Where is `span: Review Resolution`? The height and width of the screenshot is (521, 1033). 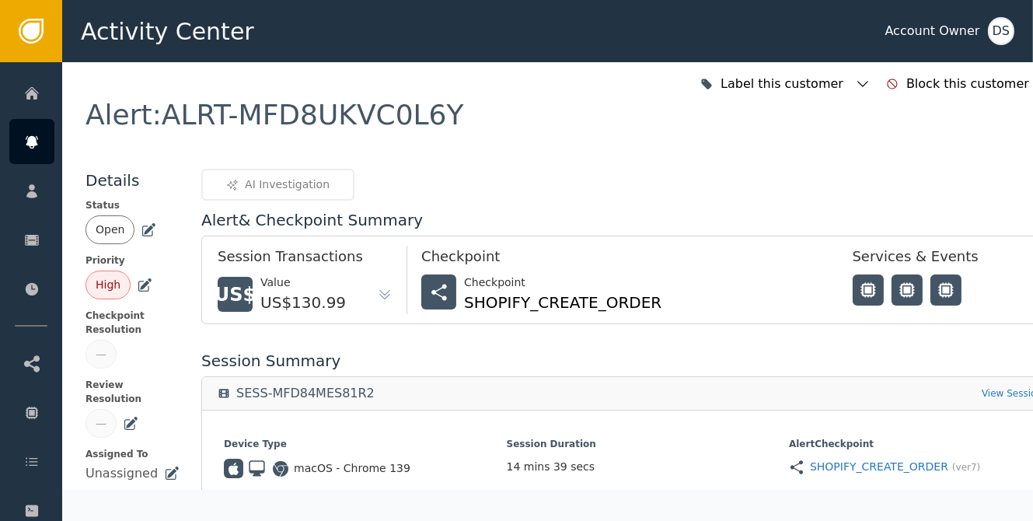
span: Review Resolution is located at coordinates (132, 392).